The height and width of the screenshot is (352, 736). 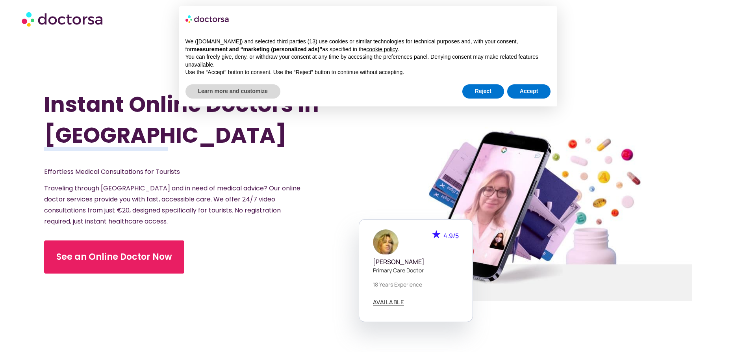 I want to click on span: Effortless Medical Consultations for Tourists, so click(x=112, y=171).